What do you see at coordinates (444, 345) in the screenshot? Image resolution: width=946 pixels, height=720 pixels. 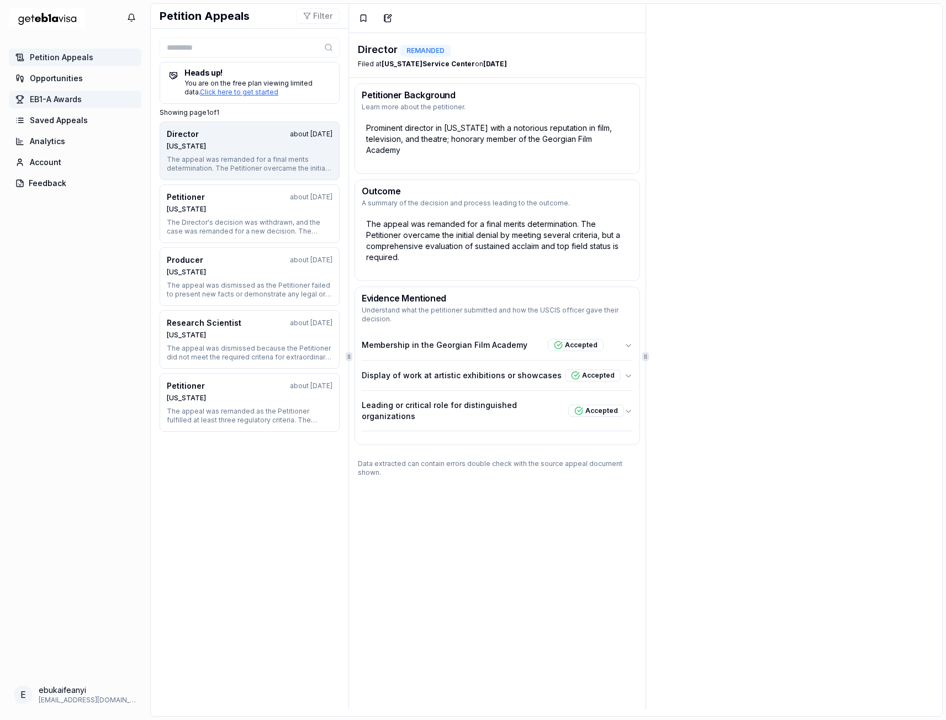 I see `p: Membership in the Georgian Film Academy` at bounding box center [444, 345].